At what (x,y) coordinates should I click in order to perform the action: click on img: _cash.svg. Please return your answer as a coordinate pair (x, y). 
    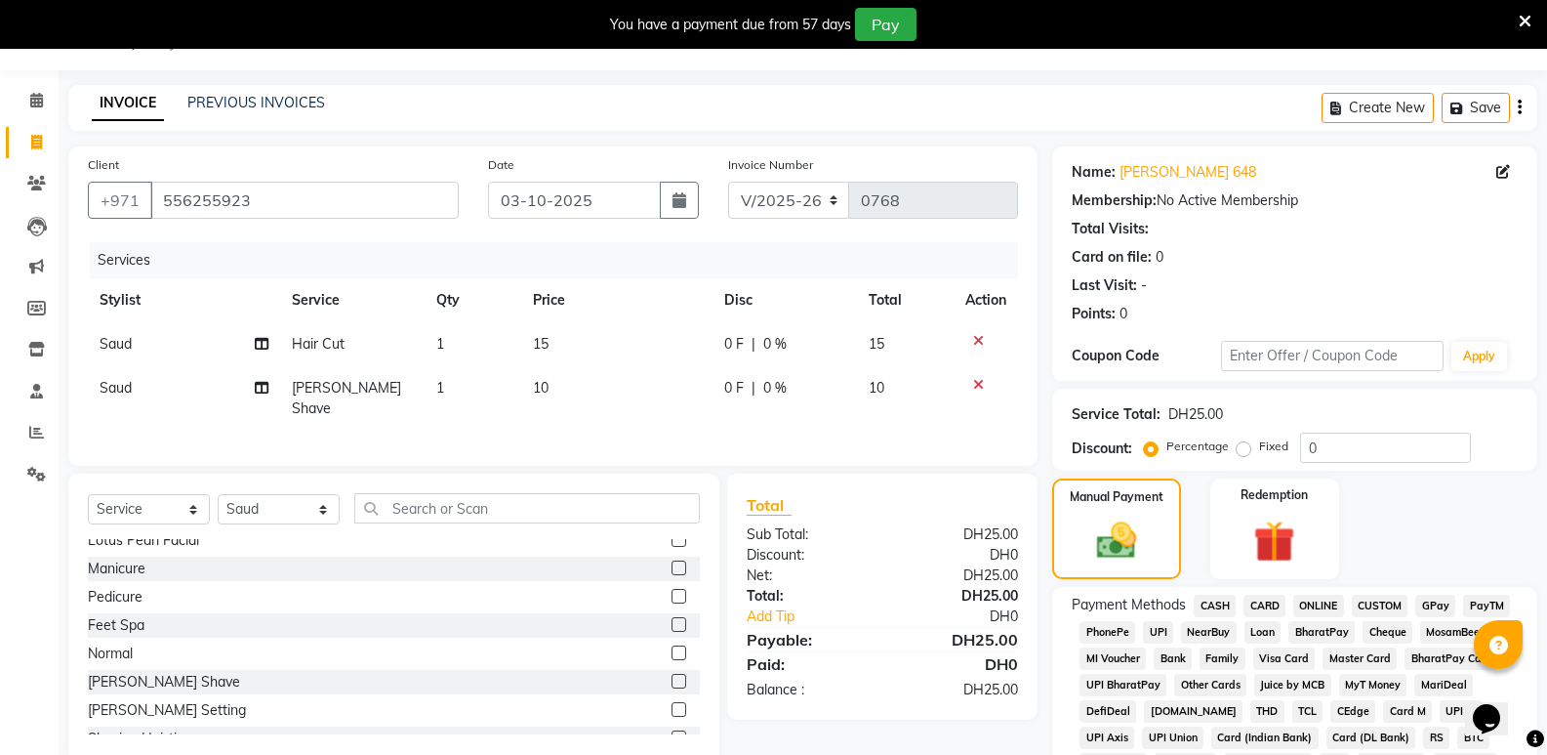
    Looking at the image, I should click on (1117, 540).